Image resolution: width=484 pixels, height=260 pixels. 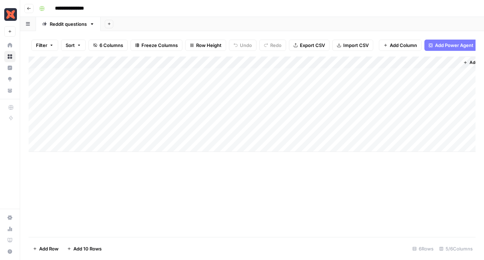 What do you see at coordinates (49, 249) in the screenshot?
I see `span: Add Row` at bounding box center [49, 249].